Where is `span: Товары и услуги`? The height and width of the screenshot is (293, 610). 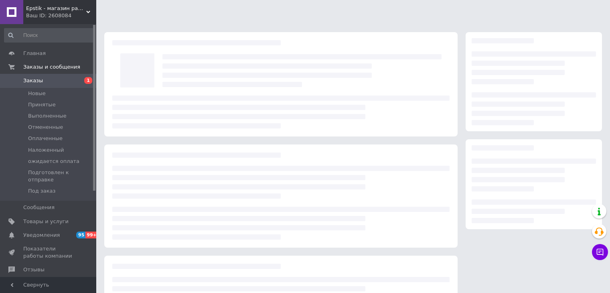
span: Товары и услуги is located at coordinates (46, 222).